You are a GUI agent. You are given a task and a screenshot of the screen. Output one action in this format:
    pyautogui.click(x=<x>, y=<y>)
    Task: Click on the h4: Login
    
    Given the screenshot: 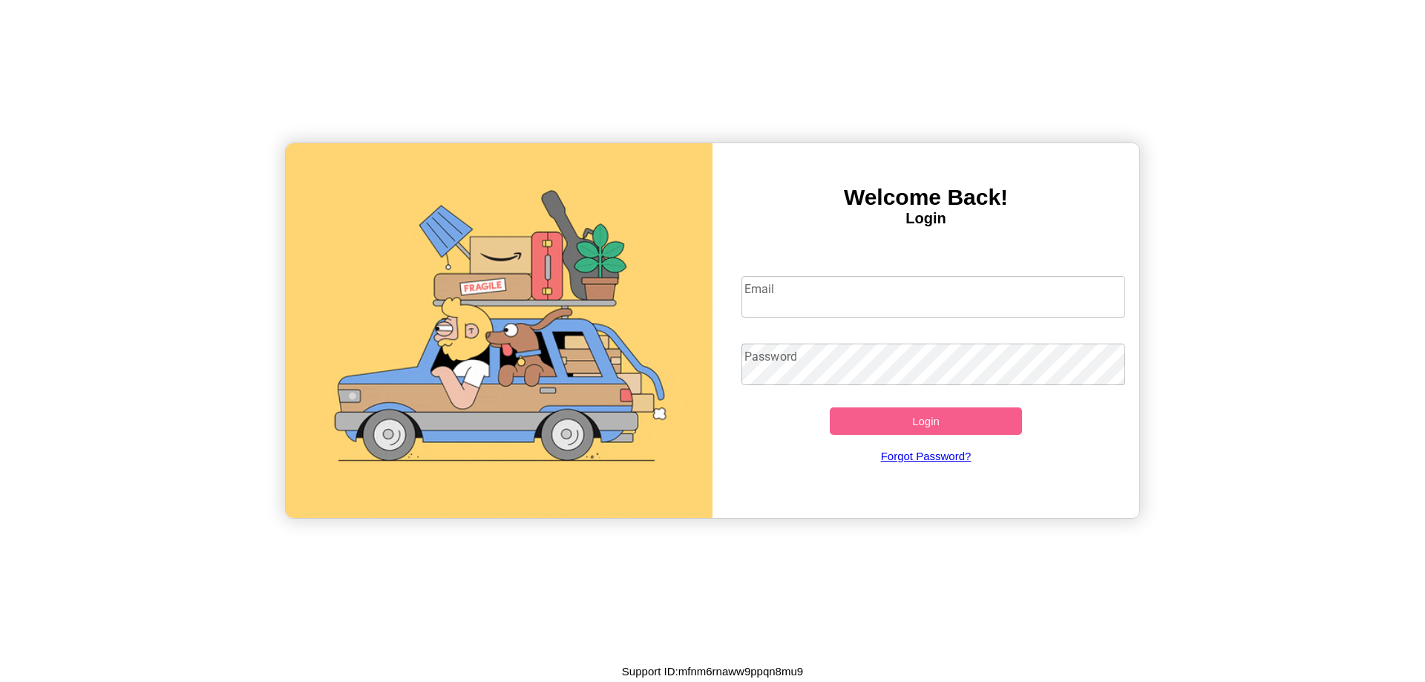 What is the action you would take?
    pyautogui.click(x=926, y=218)
    